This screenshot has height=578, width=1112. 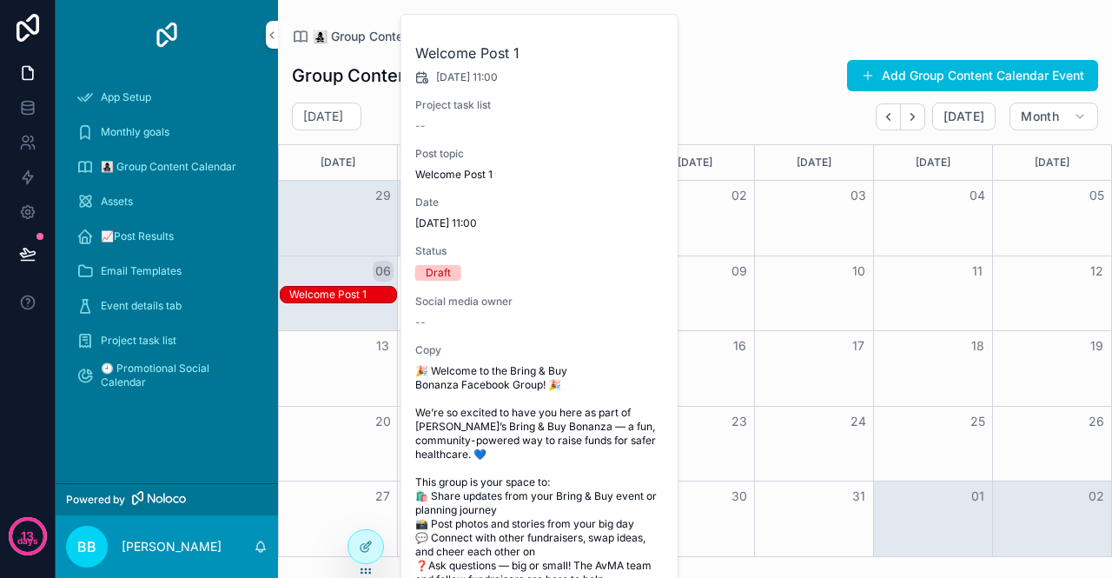 What do you see at coordinates (116, 202) in the screenshot?
I see `span: Assets` at bounding box center [116, 202].